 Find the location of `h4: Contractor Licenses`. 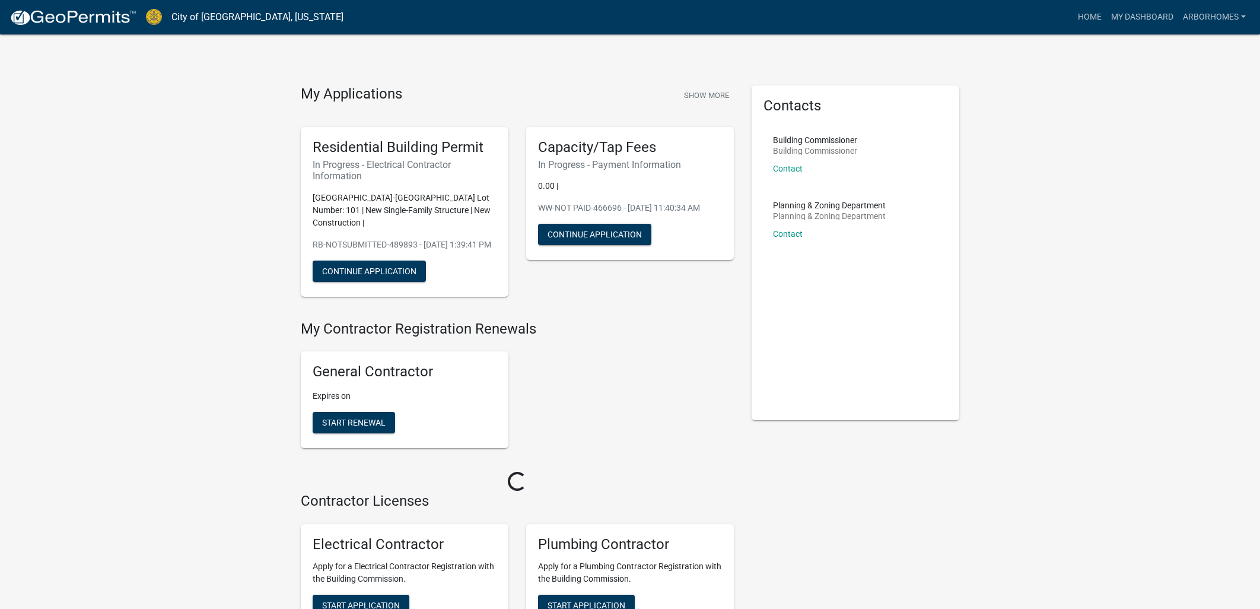

h4: Contractor Licenses is located at coordinates (517, 501).